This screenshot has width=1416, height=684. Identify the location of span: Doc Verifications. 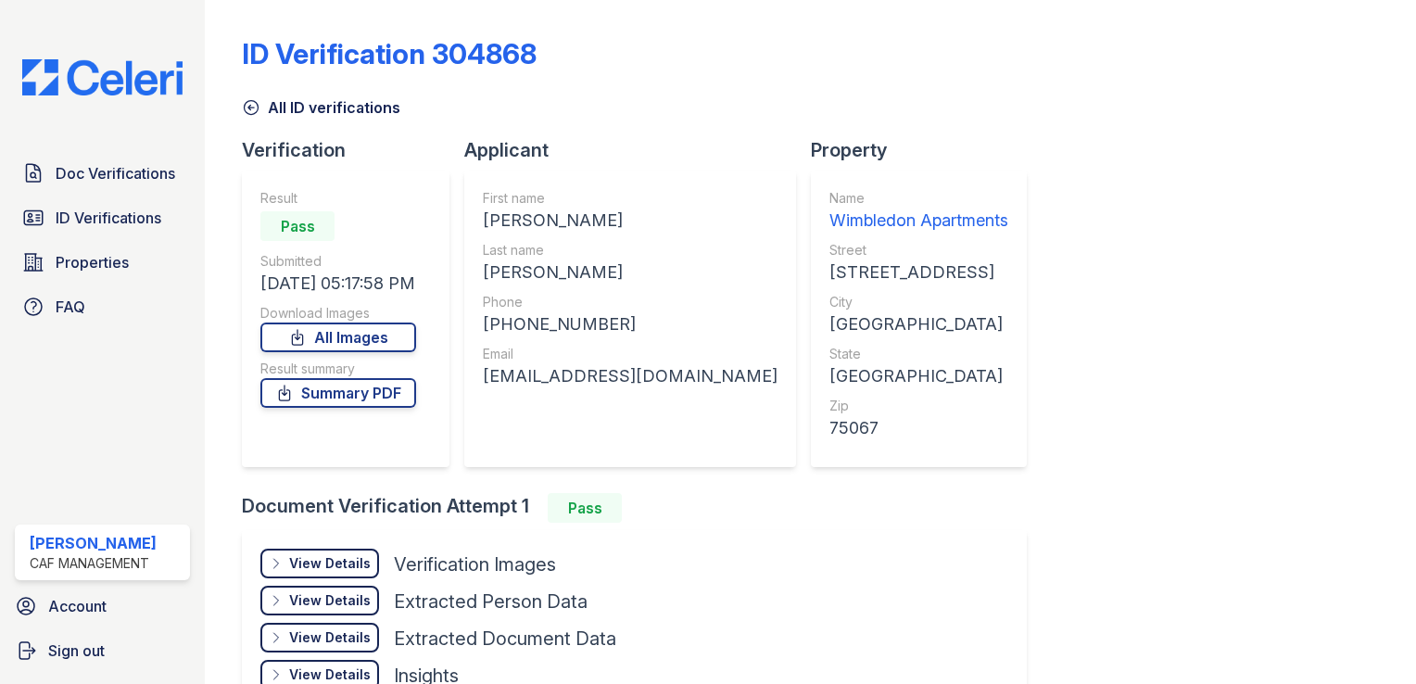
(115, 173).